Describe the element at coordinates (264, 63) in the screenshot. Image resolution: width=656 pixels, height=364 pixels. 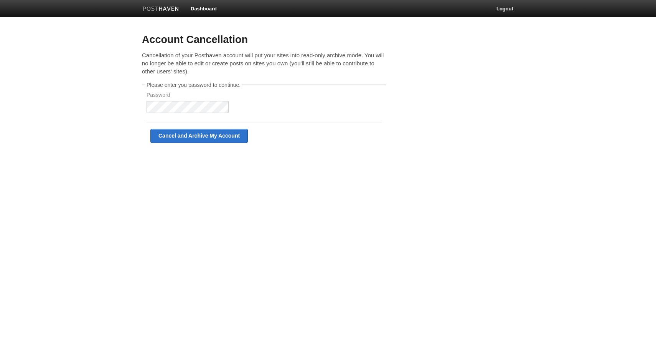
I see `p: Cancellation of your Posthaven account will put your sites into read-only archive mode. You will ...` at that location.